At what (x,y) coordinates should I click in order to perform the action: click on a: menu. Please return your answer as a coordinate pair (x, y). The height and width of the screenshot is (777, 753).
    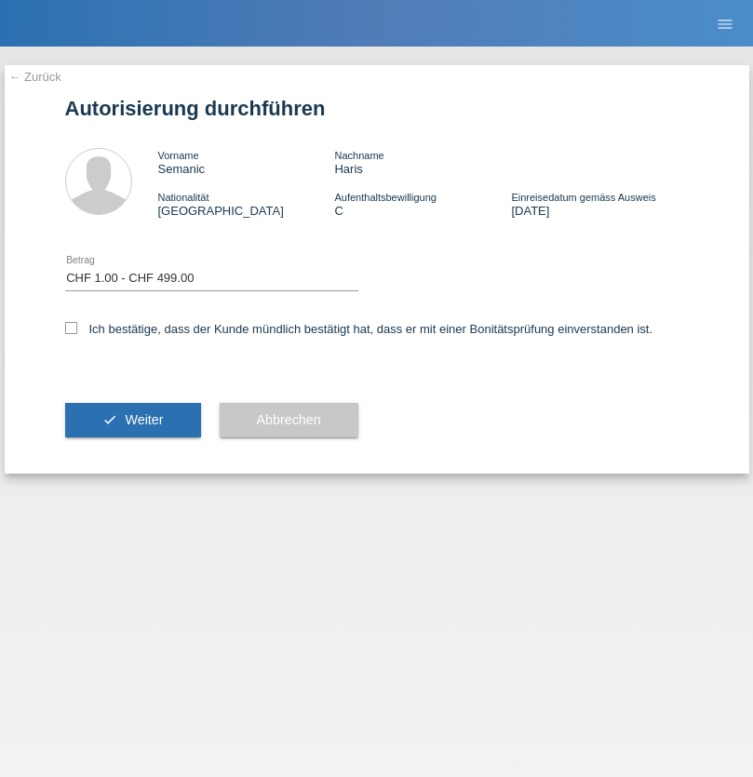
    Looking at the image, I should click on (725, 23).